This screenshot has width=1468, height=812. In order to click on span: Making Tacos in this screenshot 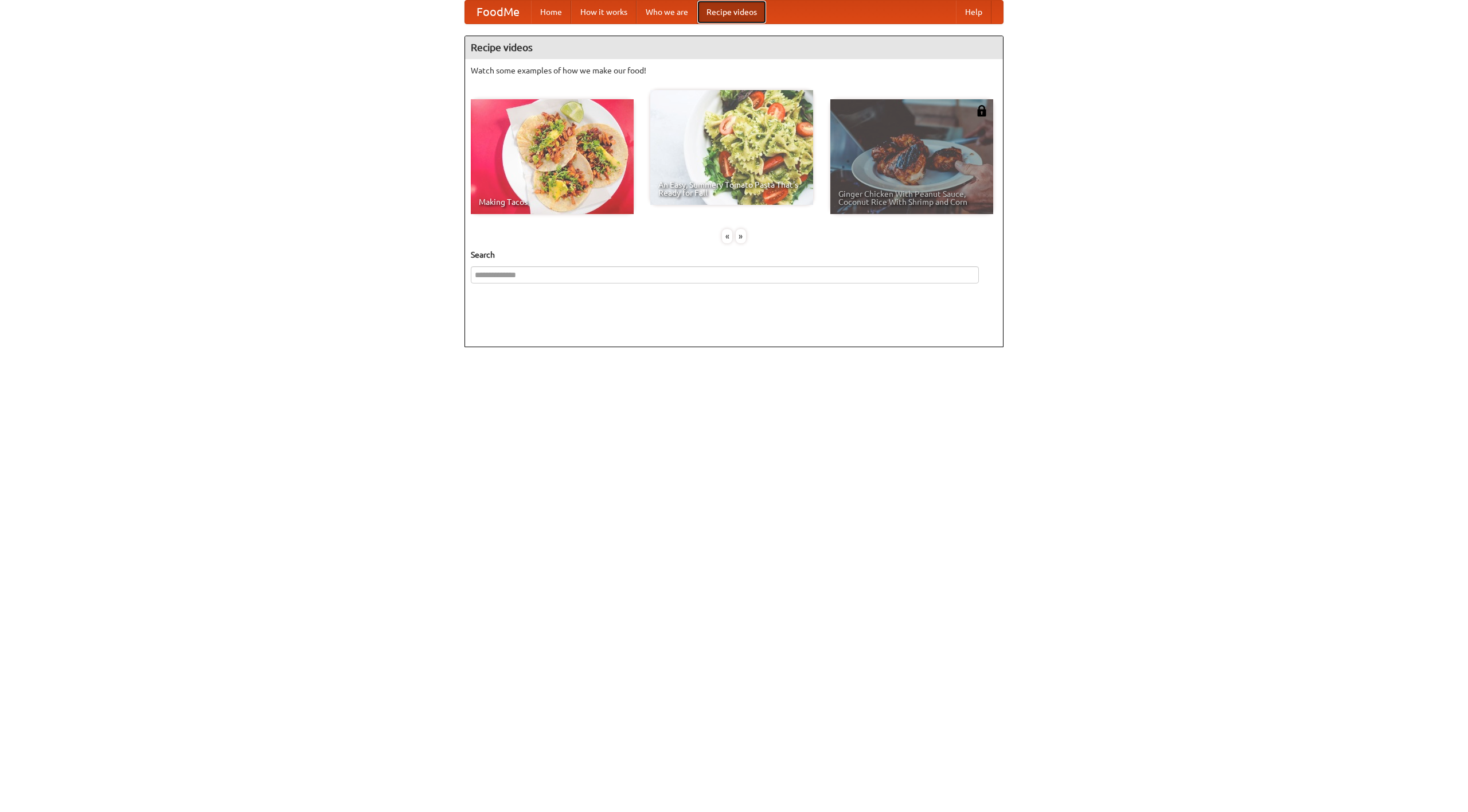, I will do `click(553, 202)`.